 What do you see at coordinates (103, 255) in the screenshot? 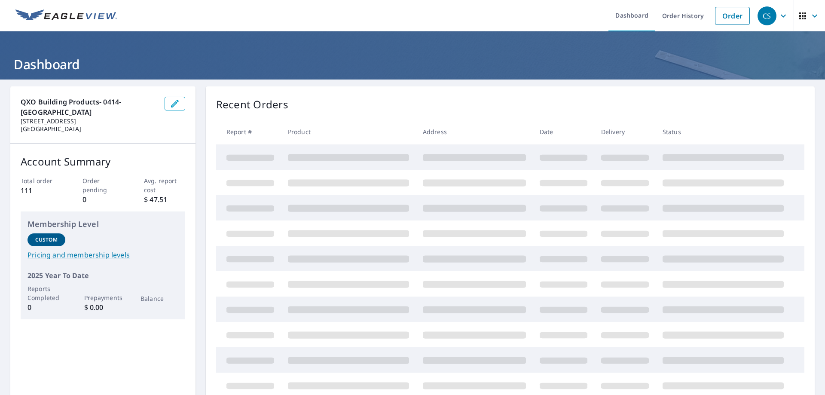
I see `a: Pricing and membership levels` at bounding box center [103, 255].